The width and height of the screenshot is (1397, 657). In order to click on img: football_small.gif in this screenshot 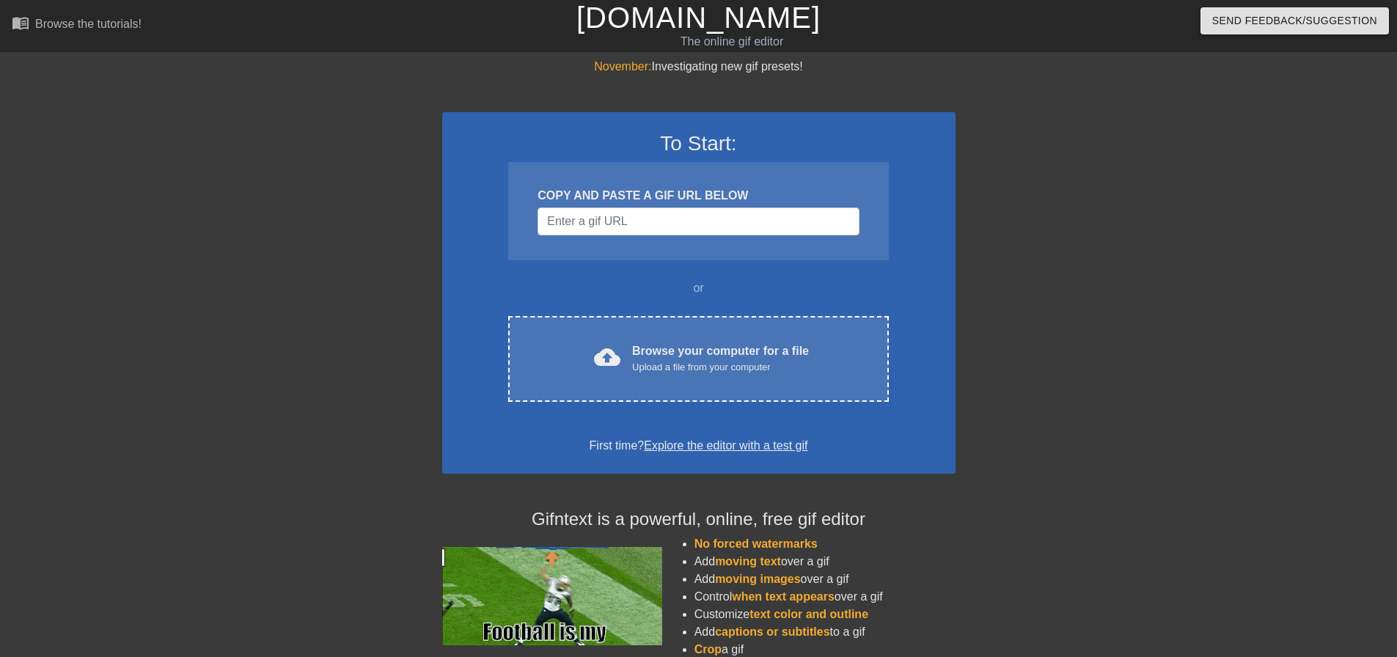, I will do `click(552, 596)`.